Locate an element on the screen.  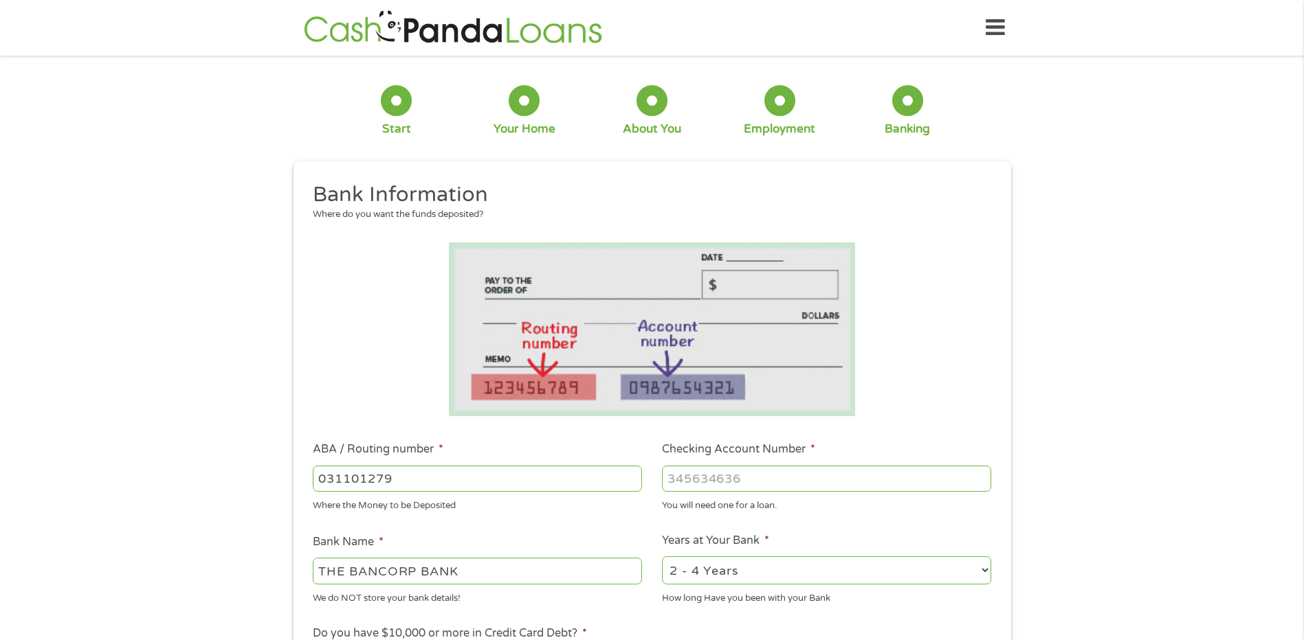
div: Where do you want the funds deposited? is located at coordinates (647, 215).